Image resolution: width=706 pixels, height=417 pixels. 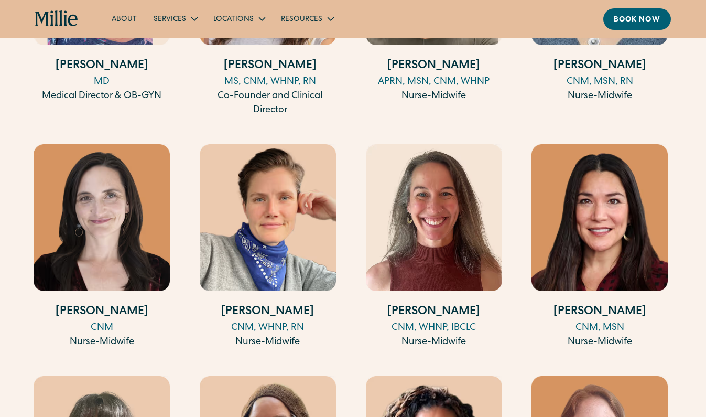 I want to click on div: MS, CNM, WHNP, RN, so click(x=270, y=82).